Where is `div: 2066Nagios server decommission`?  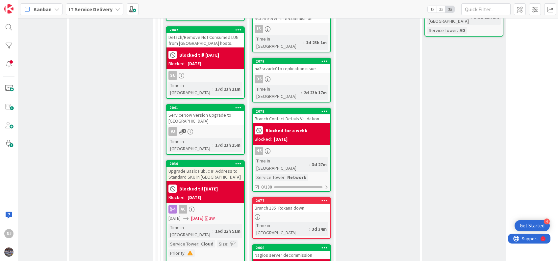 div: 2066Nagios server decommission is located at coordinates (292, 252).